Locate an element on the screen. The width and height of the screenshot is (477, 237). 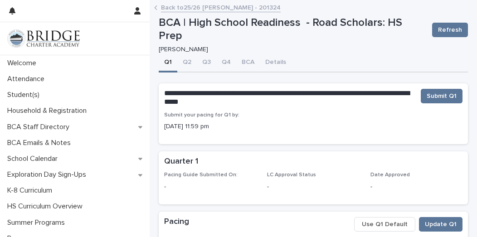
span: Pacing Guide Submitted On: is located at coordinates (201, 175).